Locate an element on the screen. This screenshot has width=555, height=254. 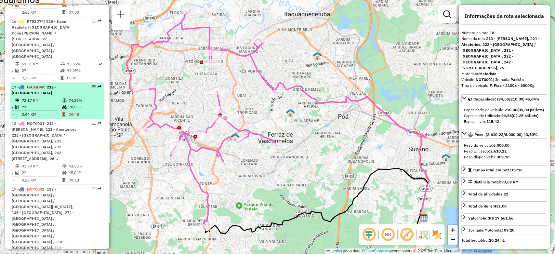
span: Peso: (2.610,22/6.000,00) 43,50% is located at coordinates (506, 134).